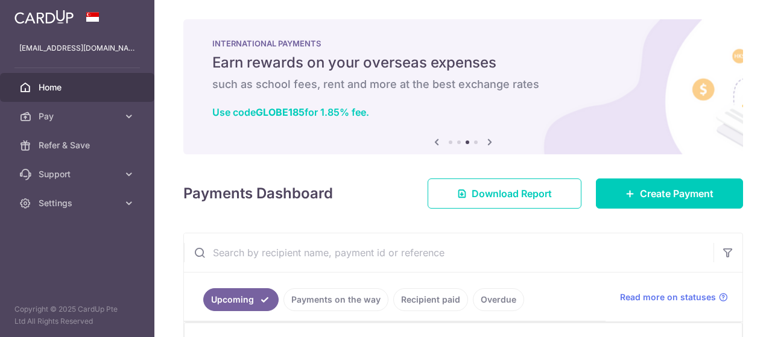 The height and width of the screenshot is (337, 772). What do you see at coordinates (673, 297) in the screenshot?
I see `a: Read more on statuses` at bounding box center [673, 297].